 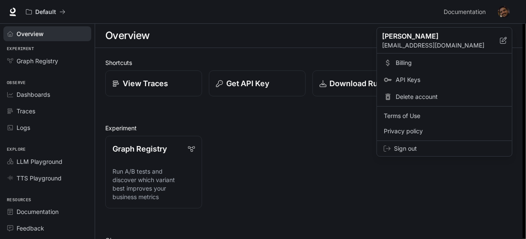 What do you see at coordinates (445, 131) in the screenshot?
I see `span: Privacy policy` at bounding box center [445, 131].